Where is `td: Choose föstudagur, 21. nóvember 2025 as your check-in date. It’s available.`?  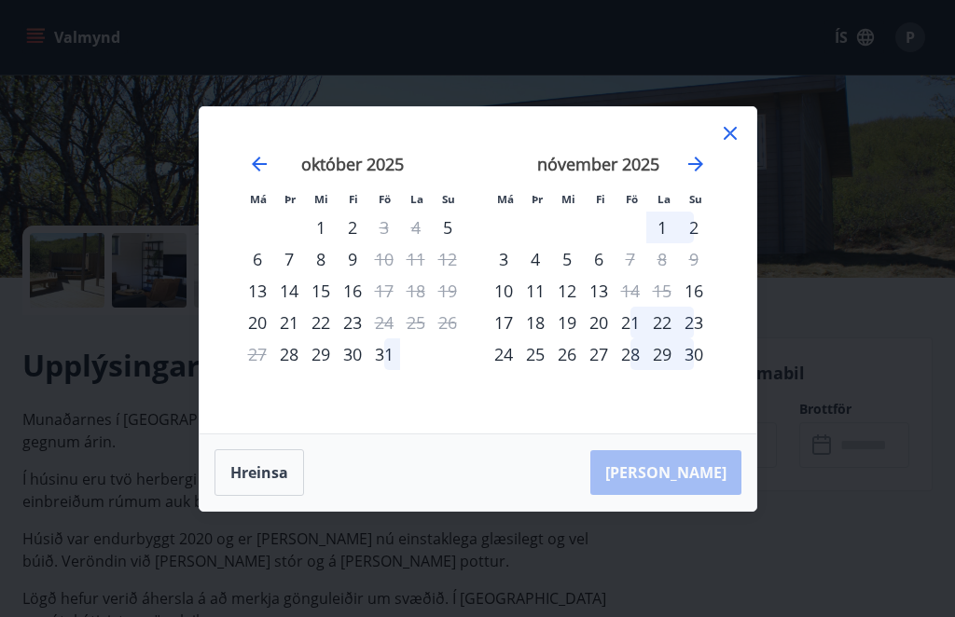 td: Choose föstudagur, 21. nóvember 2025 as your check-in date. It’s available. is located at coordinates (630, 323).